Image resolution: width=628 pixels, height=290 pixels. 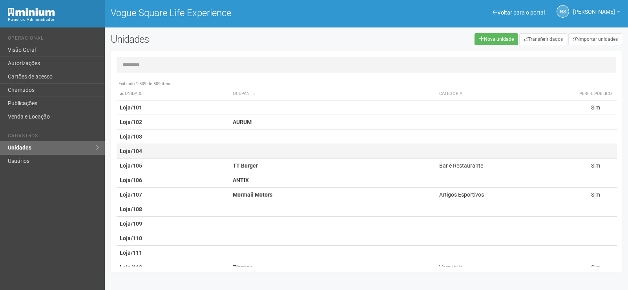 What do you see at coordinates (131, 253) in the screenshot?
I see `strong: Loja/111` at bounding box center [131, 253].